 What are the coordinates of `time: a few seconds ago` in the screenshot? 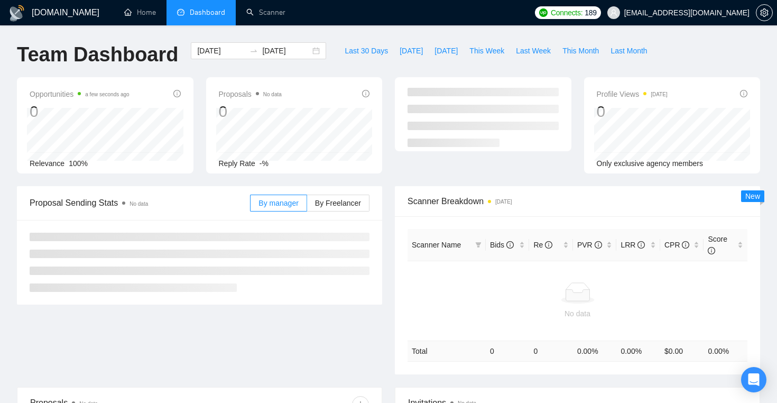 It's located at (107, 94).